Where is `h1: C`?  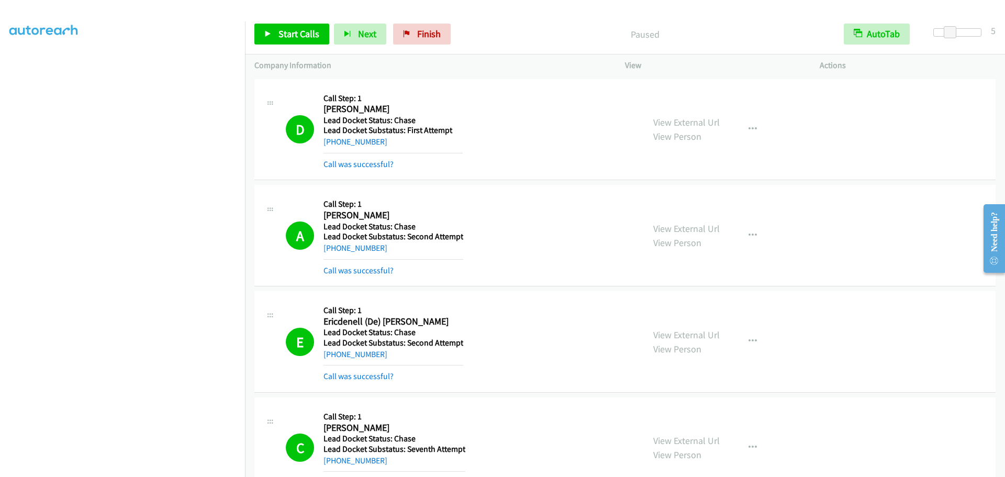
h1: C is located at coordinates (300, 447).